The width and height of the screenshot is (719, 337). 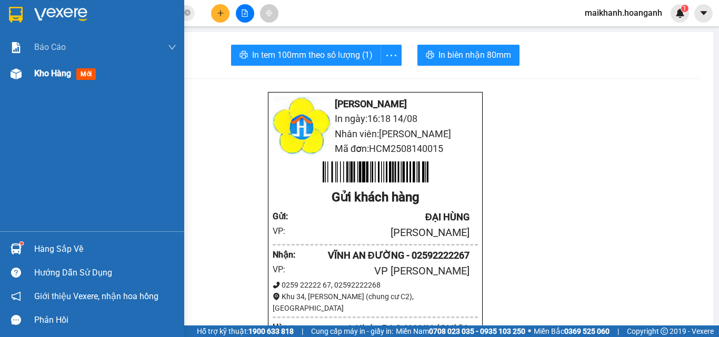 What do you see at coordinates (375, 149) in the screenshot?
I see `li: Mã đơn: HCM2508140015` at bounding box center [375, 149].